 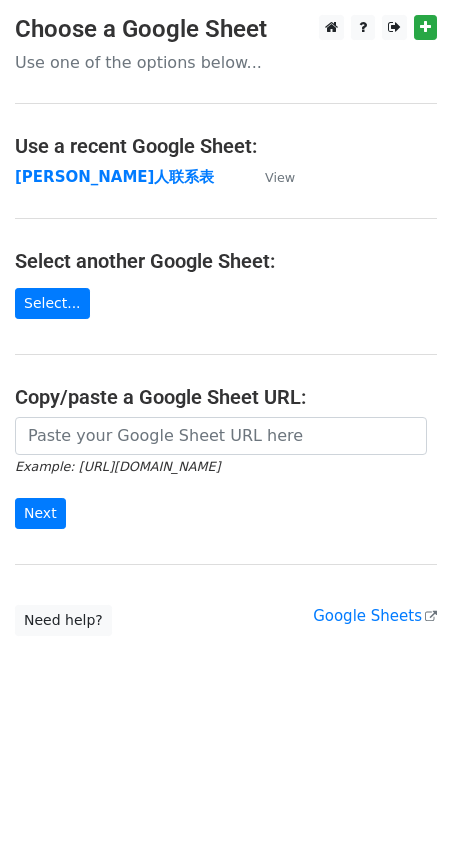 I want to click on h3: Choose a Google Sheet, so click(x=226, y=29).